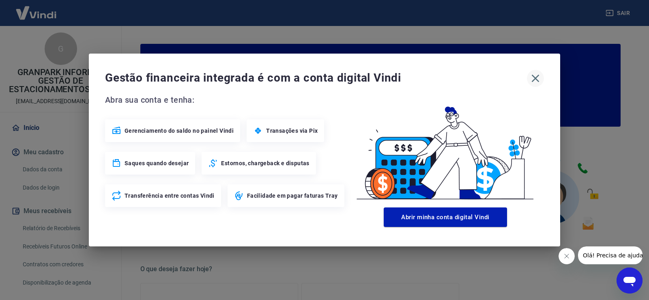 The width and height of the screenshot is (649, 300). Describe the element at coordinates (265, 163) in the screenshot. I see `span: Estornos, chargeback e disputas` at that location.